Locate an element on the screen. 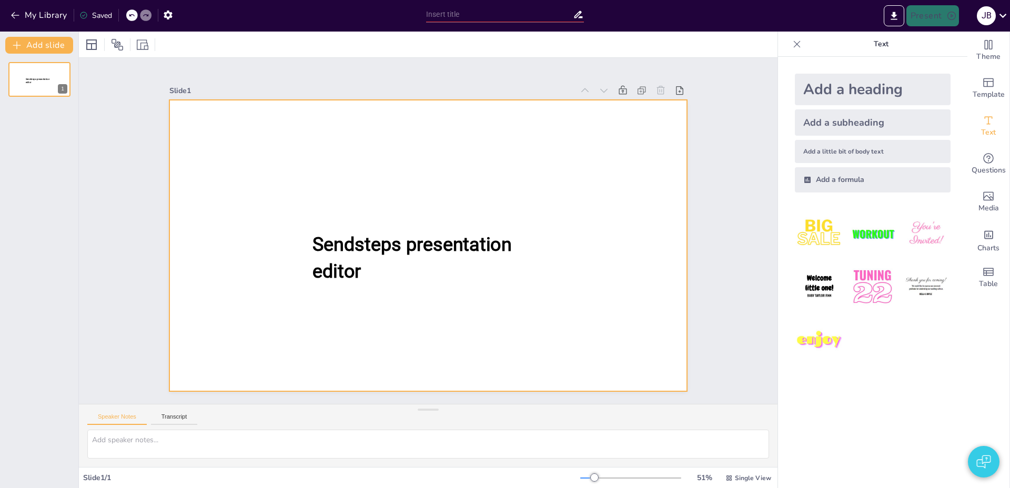 The width and height of the screenshot is (1010, 488). button: Add slide is located at coordinates (39, 45).